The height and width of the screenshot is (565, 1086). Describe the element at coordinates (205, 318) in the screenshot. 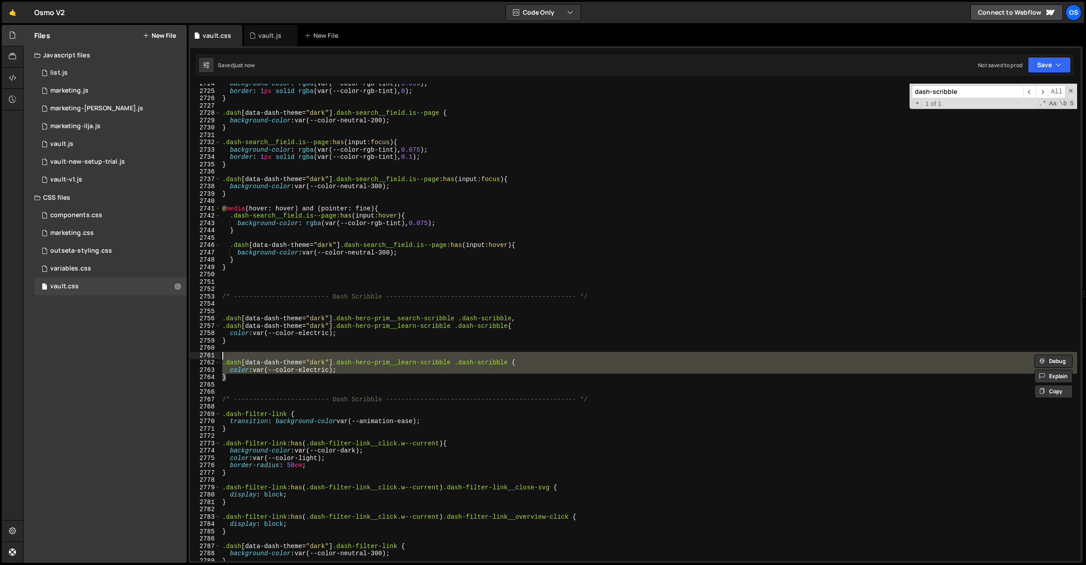

I see `div: 2756` at that location.